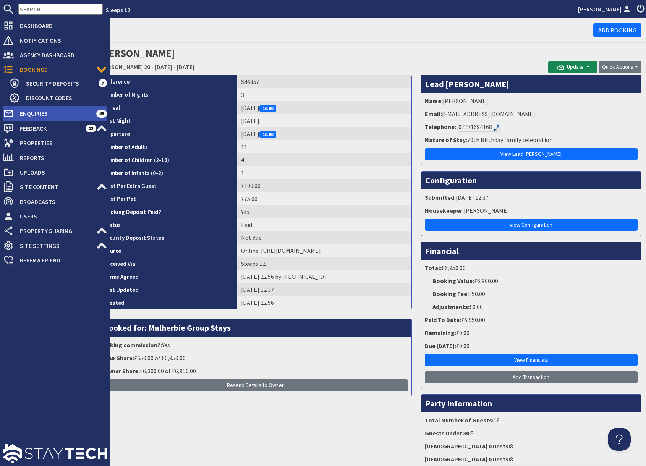 Image resolution: width=646 pixels, height=466 pixels. What do you see at coordinates (60, 40) in the screenshot?
I see `span: Notifications` at bounding box center [60, 40].